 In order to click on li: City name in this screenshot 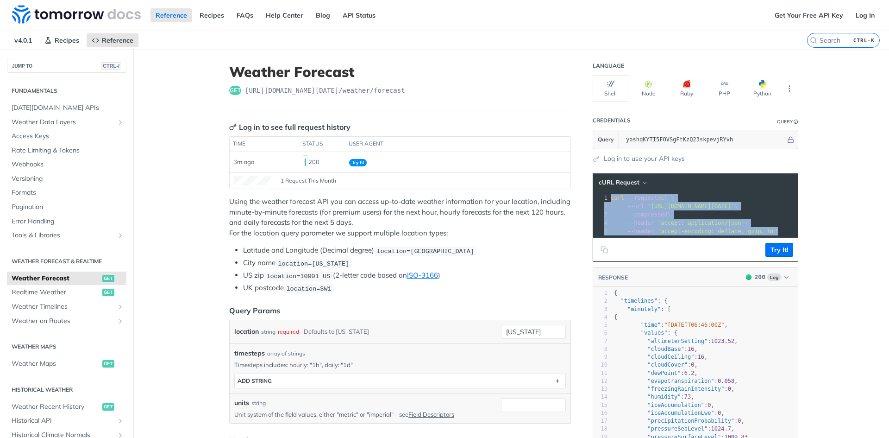, I will do `click(407, 263)`.